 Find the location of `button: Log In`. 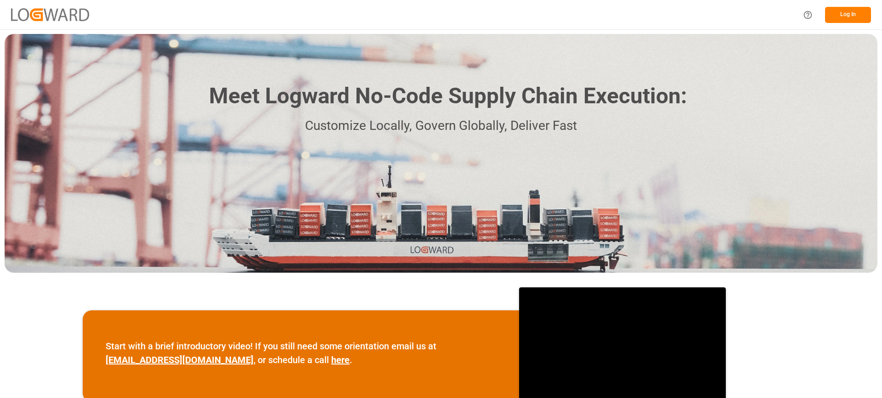

button: Log In is located at coordinates (848, 15).